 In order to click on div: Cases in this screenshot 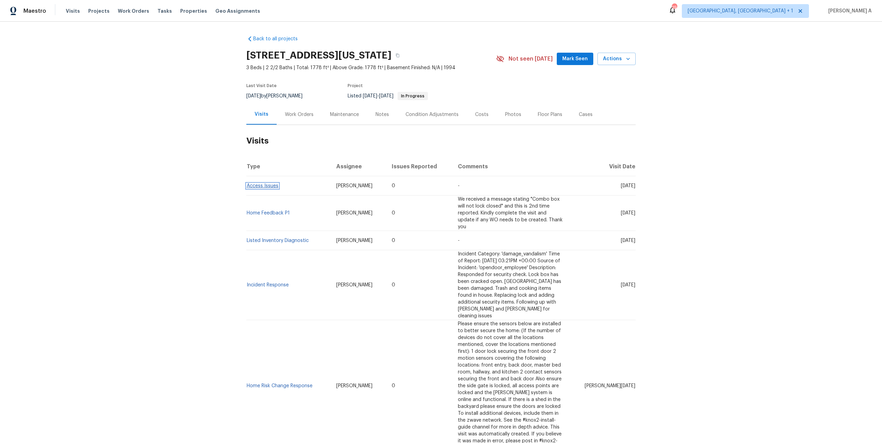, I will do `click(586, 115)`.